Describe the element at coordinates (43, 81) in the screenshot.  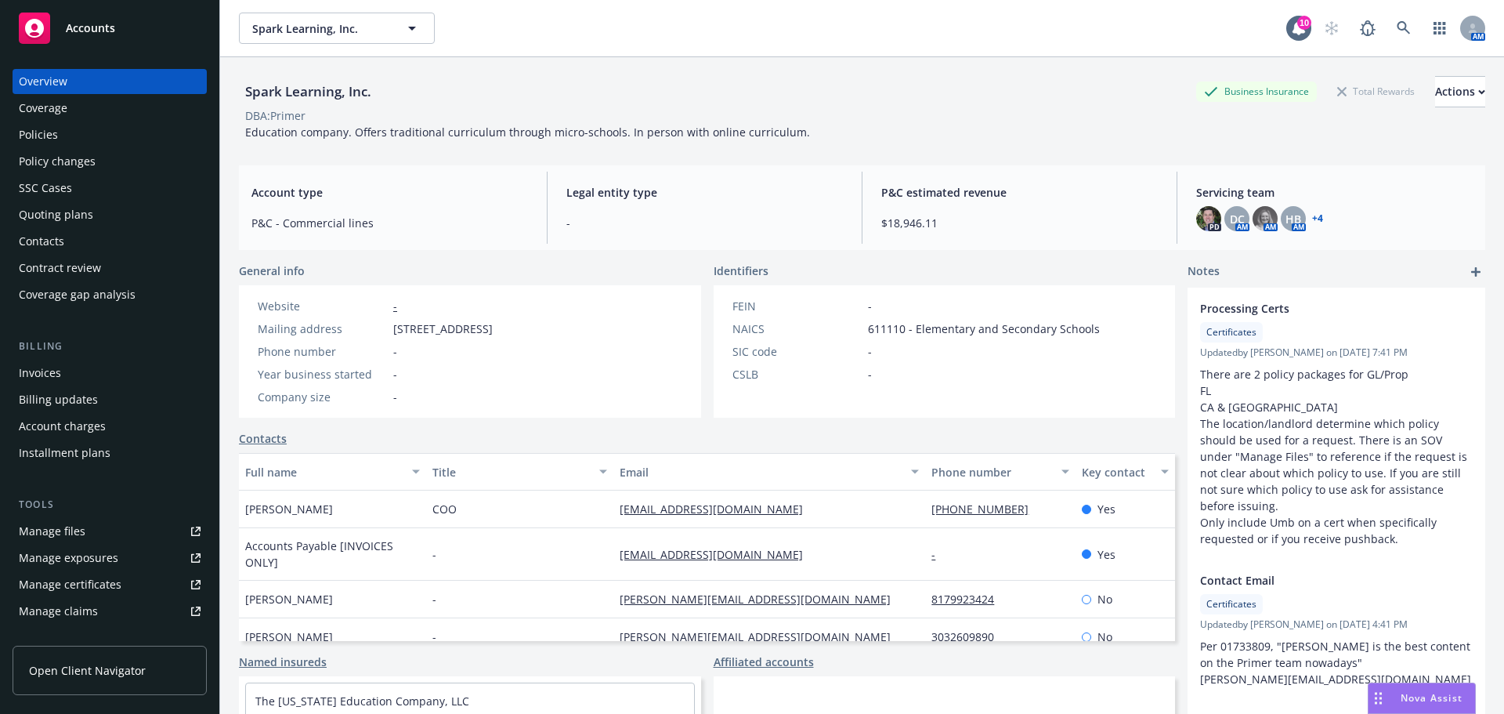
I see `div: Overview` at that location.